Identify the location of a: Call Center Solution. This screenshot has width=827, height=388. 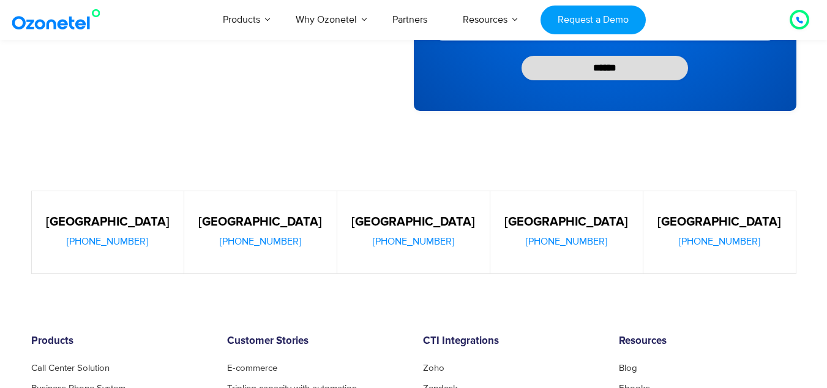
(70, 368).